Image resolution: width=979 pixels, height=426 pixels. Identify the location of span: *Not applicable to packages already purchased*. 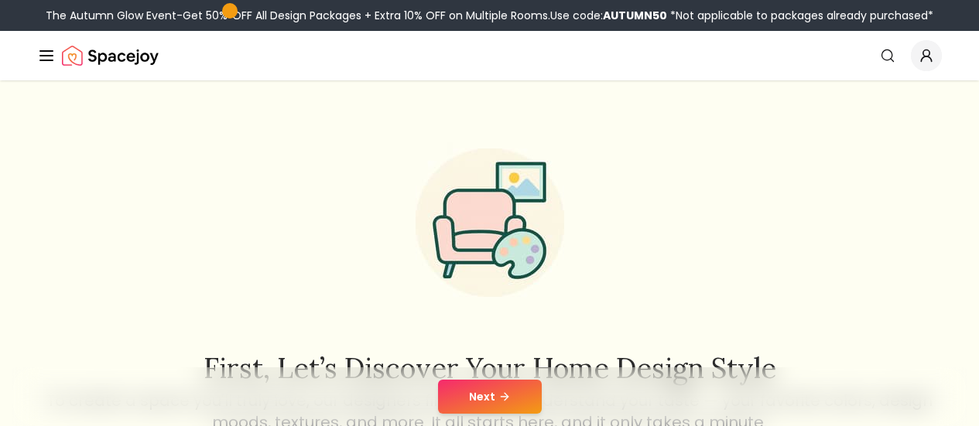
(800, 15).